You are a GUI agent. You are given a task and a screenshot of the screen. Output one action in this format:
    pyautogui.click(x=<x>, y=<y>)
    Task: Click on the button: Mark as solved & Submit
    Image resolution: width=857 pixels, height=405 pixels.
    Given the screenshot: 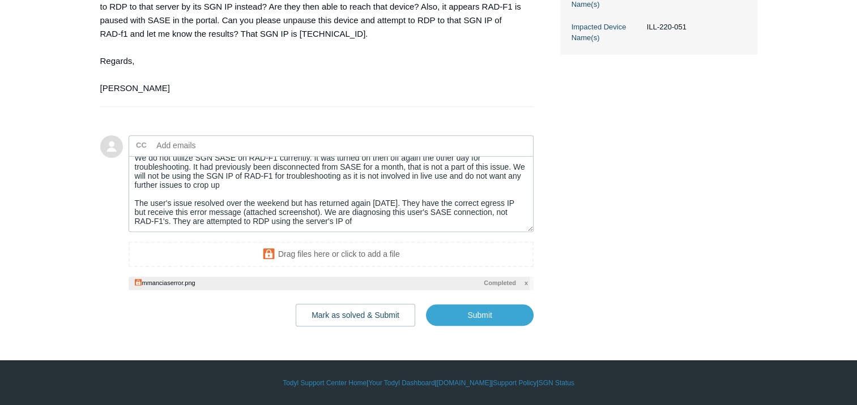 What is the action you would take?
    pyautogui.click(x=355, y=315)
    